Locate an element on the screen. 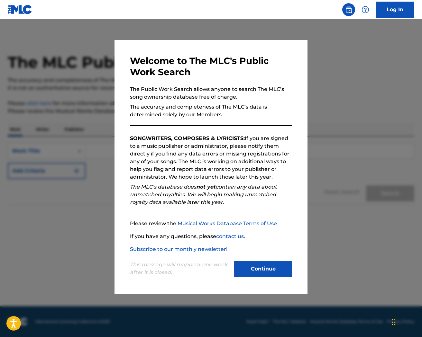 This screenshot has height=337, width=422. p: Please review the is located at coordinates (211, 224).